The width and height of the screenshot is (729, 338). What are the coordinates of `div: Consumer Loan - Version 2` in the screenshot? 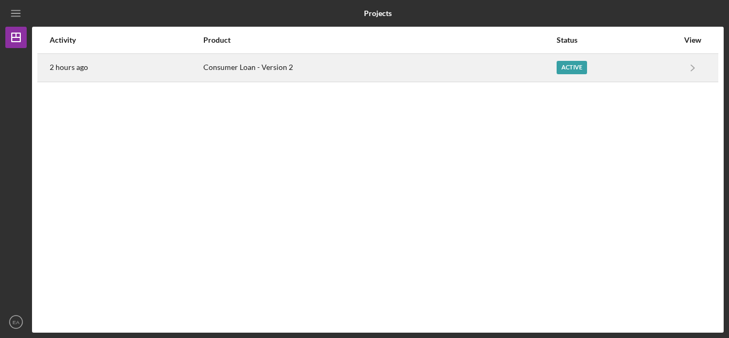 It's located at (380, 68).